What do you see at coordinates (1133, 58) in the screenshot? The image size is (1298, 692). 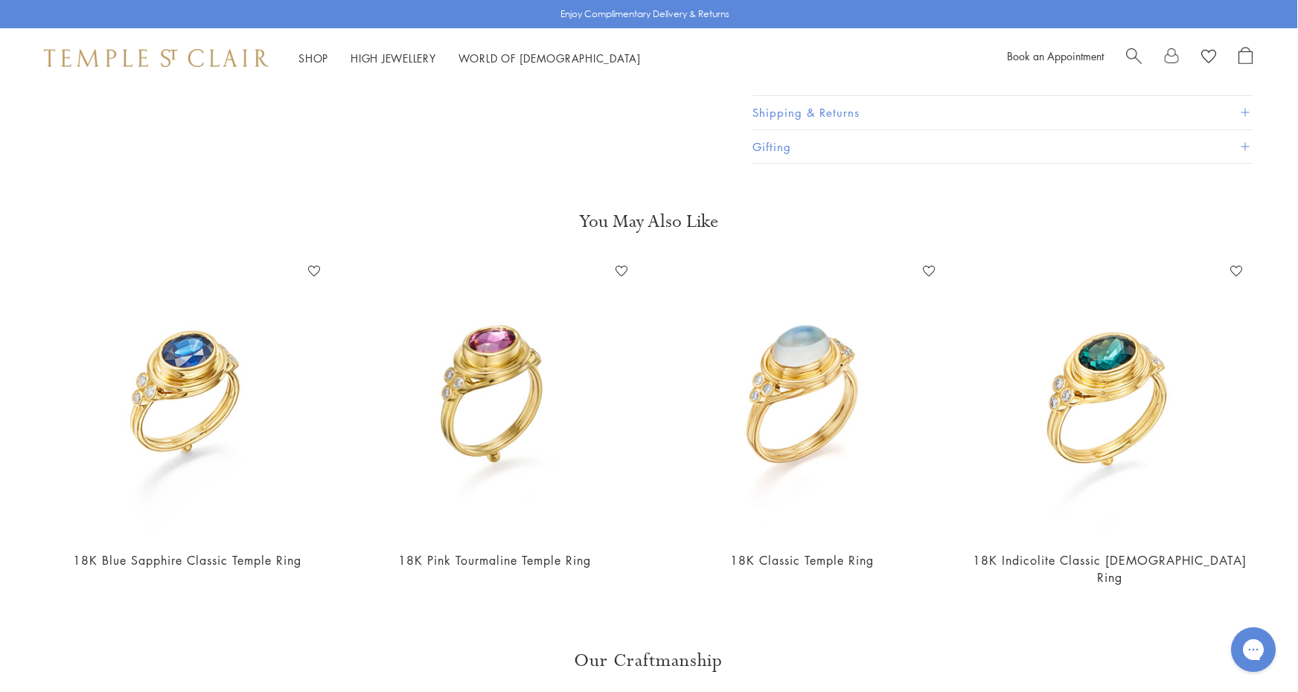 I see `a: Search` at bounding box center [1133, 58].